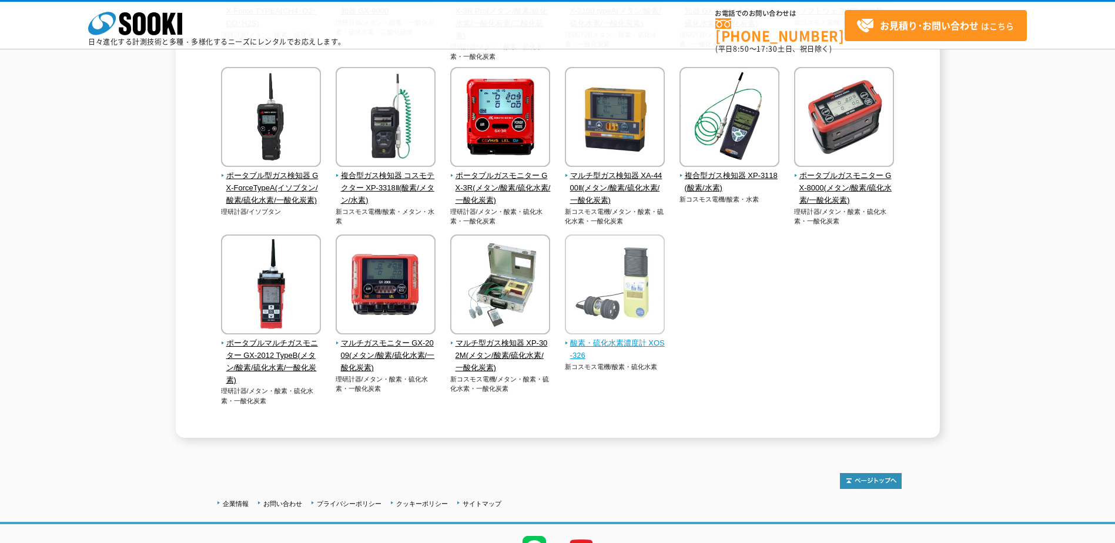 This screenshot has height=543, width=1115. What do you see at coordinates (386, 188) in the screenshot?
I see `span: 複合型ガス検知器 コスモテクター XP-3318Ⅱ(酸素/メタン/水素)` at bounding box center [386, 188].